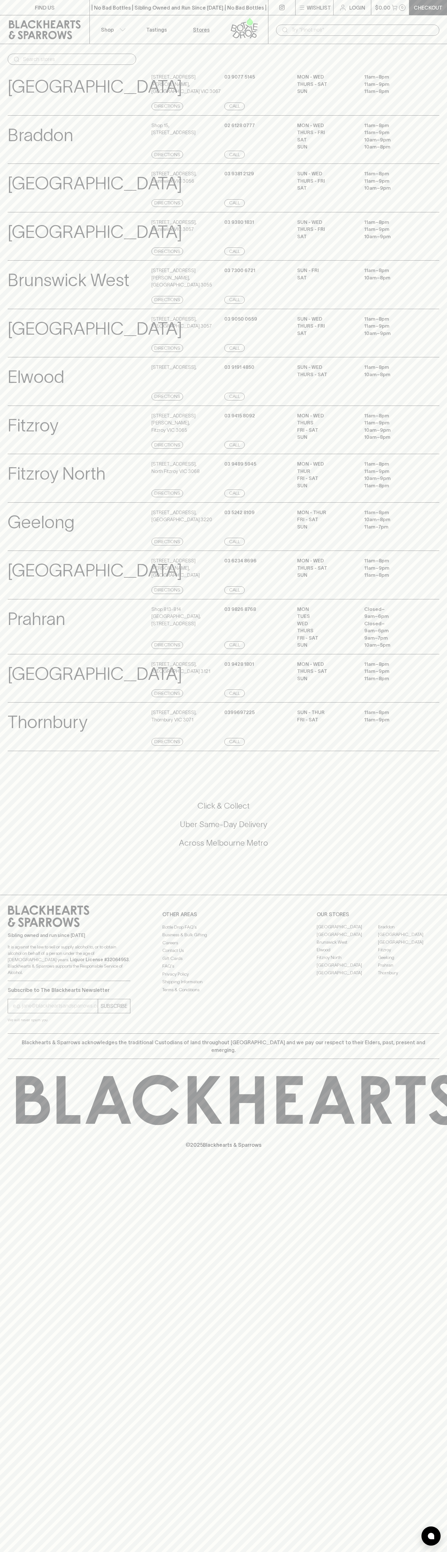 The height and width of the screenshot is (1552, 447). Describe the element at coordinates (77, 59) in the screenshot. I see `input: Search stores` at that location.